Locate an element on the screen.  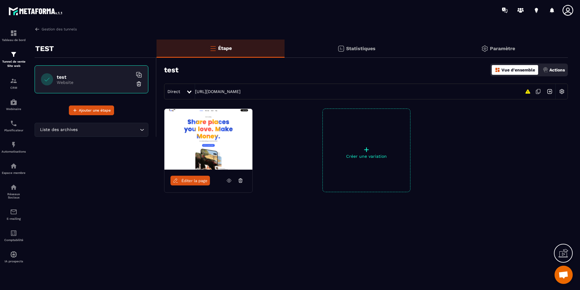
p: Website is located at coordinates (95, 82).